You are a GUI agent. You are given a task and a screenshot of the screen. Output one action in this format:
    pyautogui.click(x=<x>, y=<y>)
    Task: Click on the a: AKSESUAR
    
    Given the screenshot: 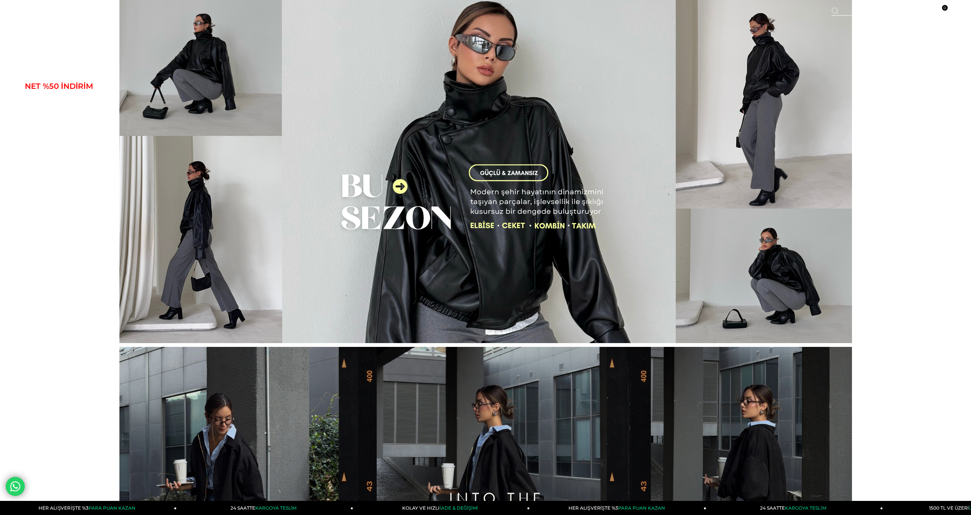 What is the action you would take?
    pyautogui.click(x=77, y=185)
    